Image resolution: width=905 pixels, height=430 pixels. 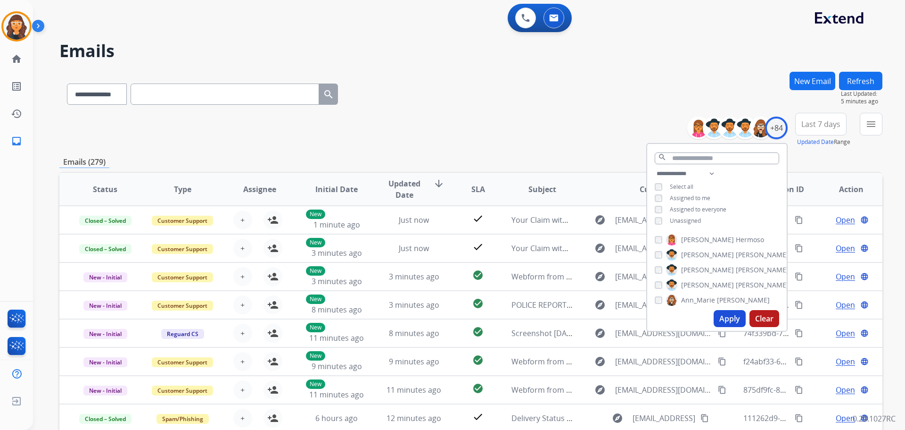 I want to click on span: Delivery Status Notification (Failure), so click(x=575, y=418).